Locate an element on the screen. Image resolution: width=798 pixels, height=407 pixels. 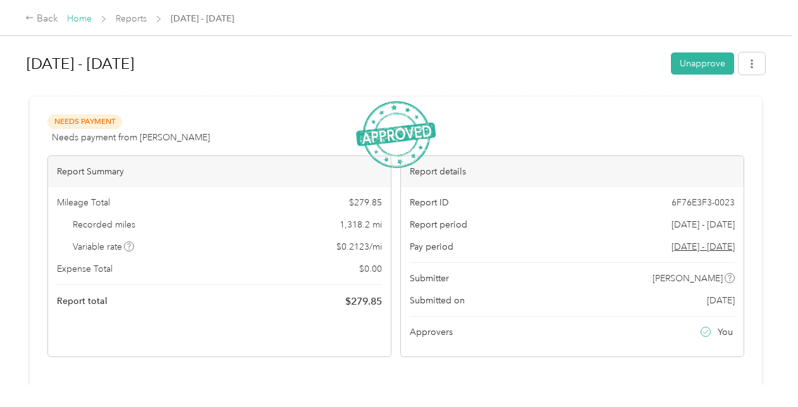
span: Submitted on is located at coordinates (437, 300).